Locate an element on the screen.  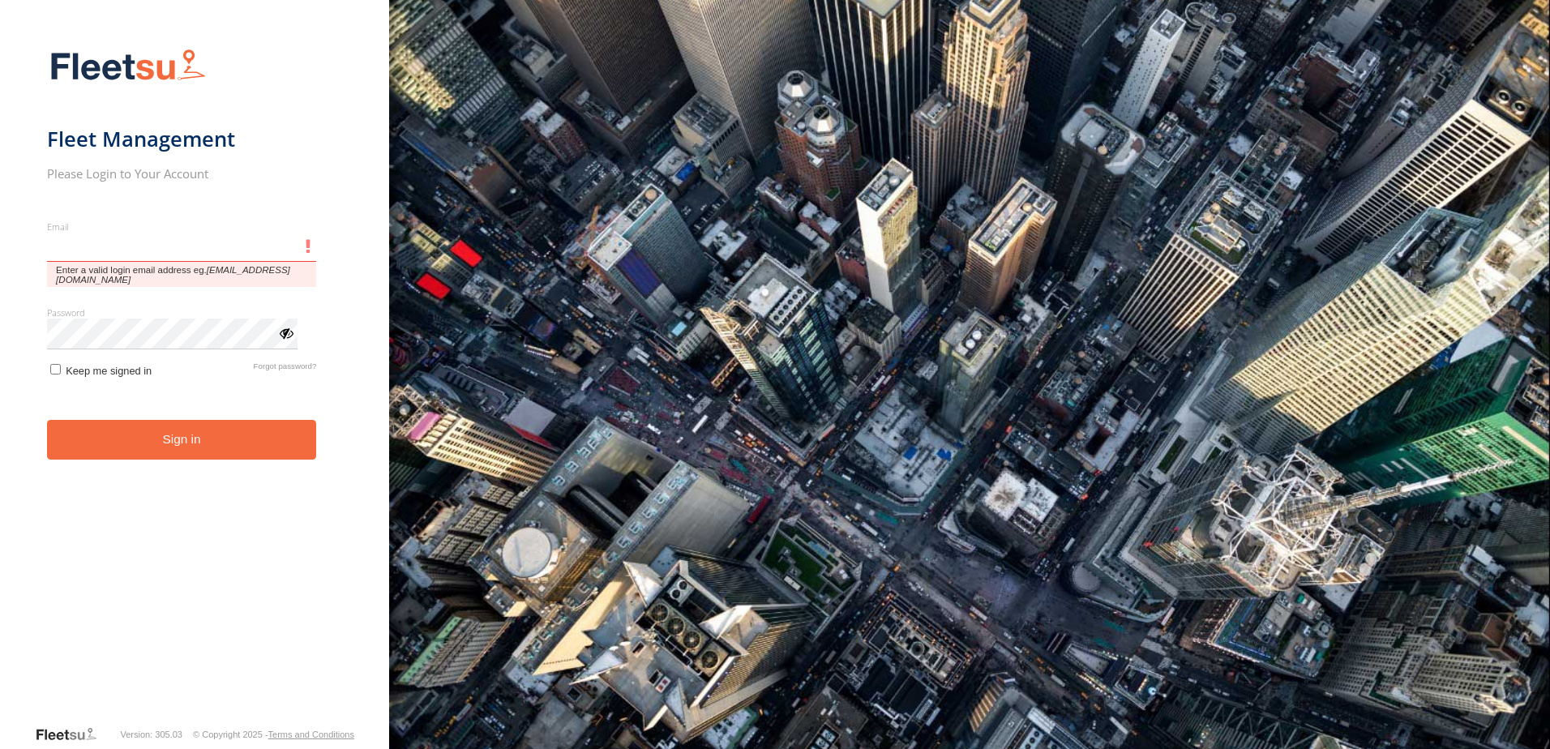
input: Keep me signed in is located at coordinates (55, 369).